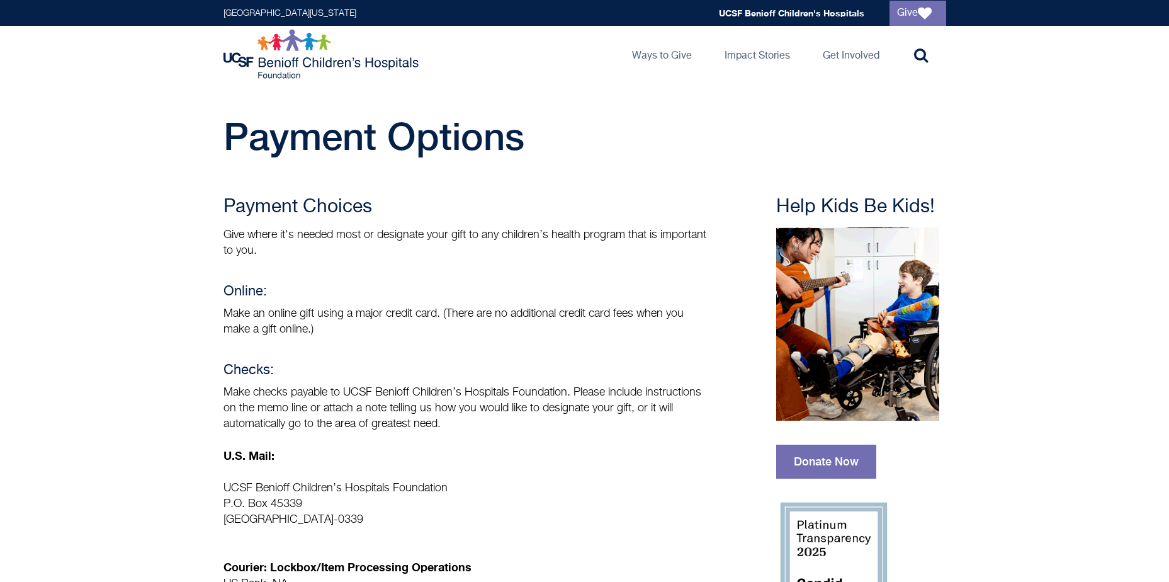  Describe the element at coordinates (249, 455) in the screenshot. I see `strong: U.S. Mail:` at that location.